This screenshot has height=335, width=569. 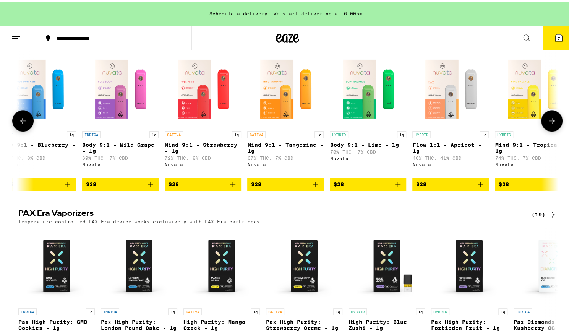 What do you see at coordinates (451, 156) in the screenshot?
I see `p: 40% THC: 41% CBD` at bounding box center [451, 156].